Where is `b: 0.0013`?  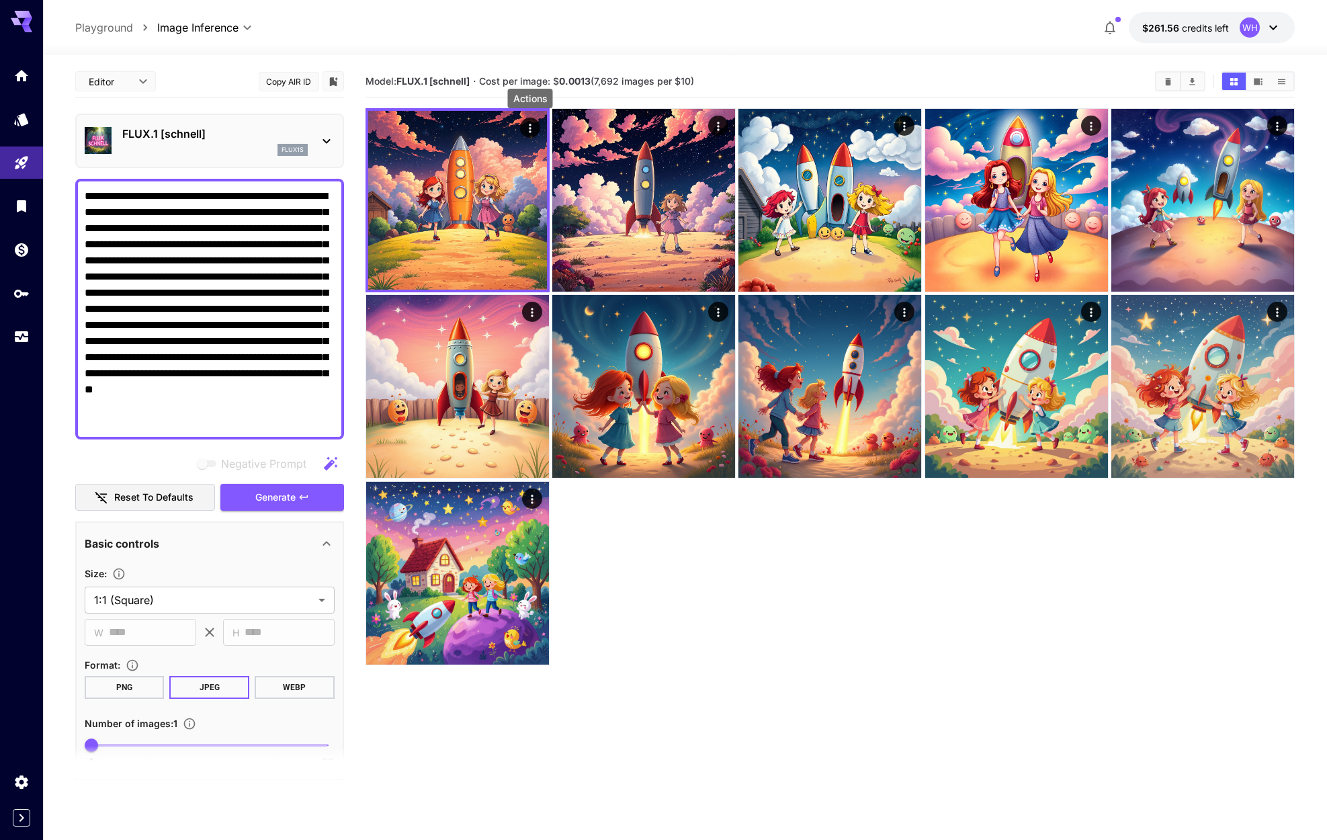
b: 0.0013 is located at coordinates (575, 81).